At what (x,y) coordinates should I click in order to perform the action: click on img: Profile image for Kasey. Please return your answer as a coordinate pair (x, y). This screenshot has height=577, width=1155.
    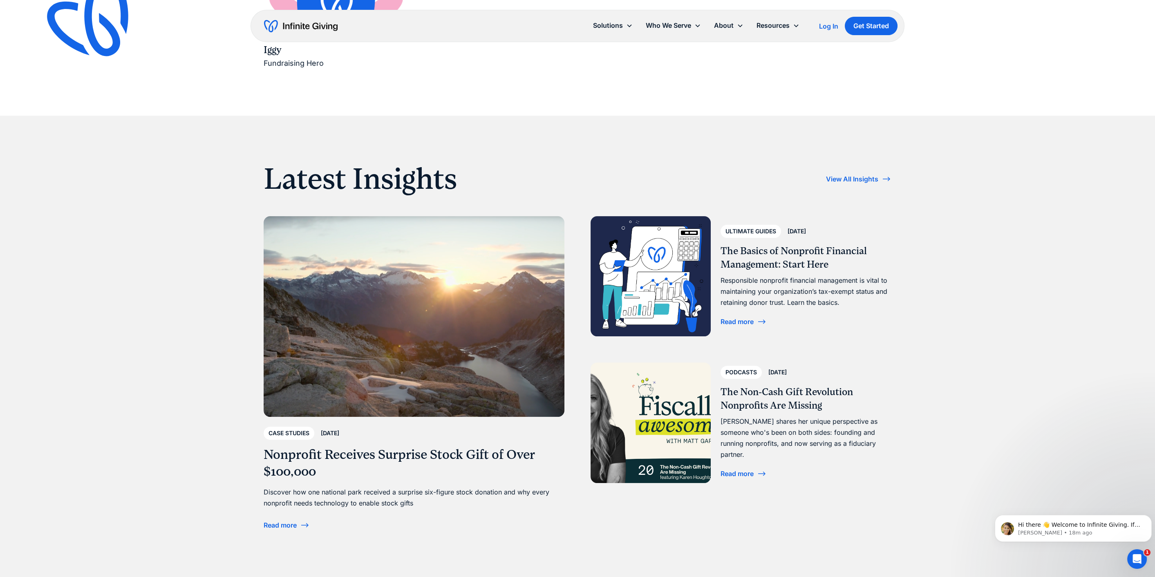
    Looking at the image, I should click on (16, 31).